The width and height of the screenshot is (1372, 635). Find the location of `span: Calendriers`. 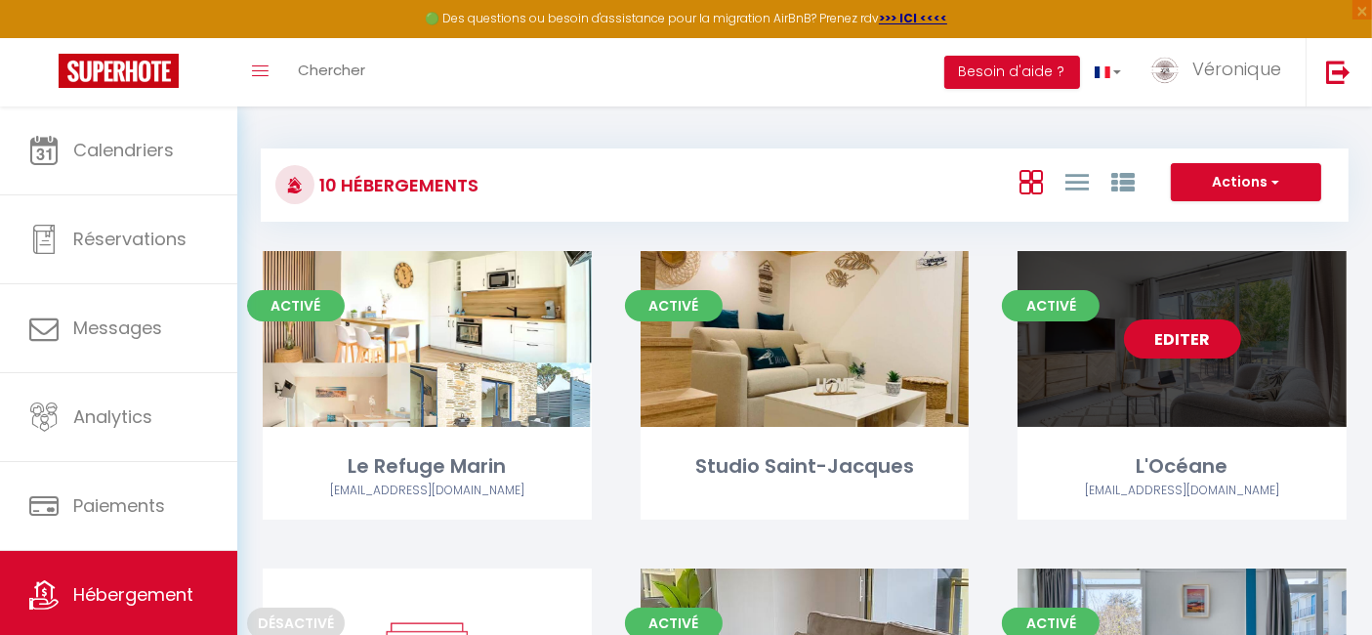

span: Calendriers is located at coordinates (123, 149).